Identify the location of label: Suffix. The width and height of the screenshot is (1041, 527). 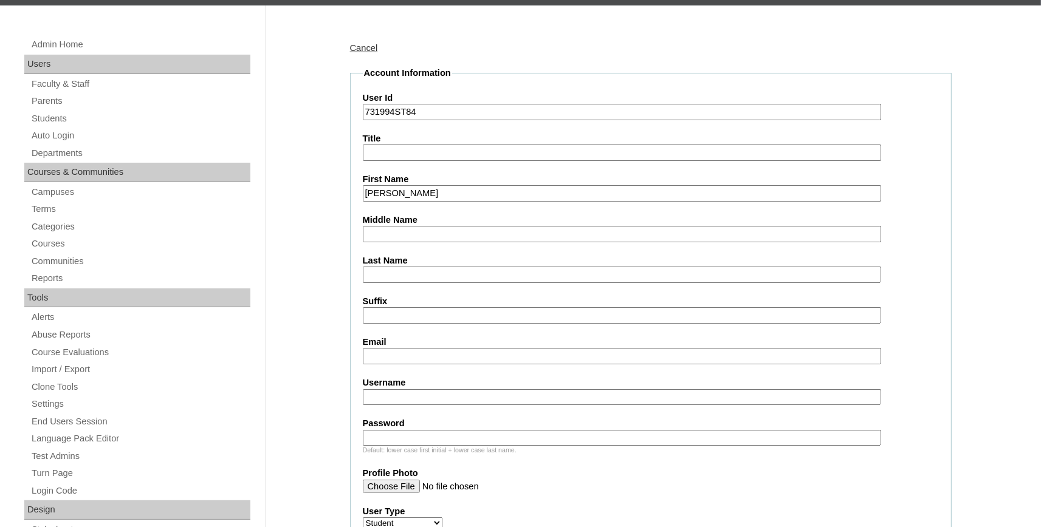
(651, 301).